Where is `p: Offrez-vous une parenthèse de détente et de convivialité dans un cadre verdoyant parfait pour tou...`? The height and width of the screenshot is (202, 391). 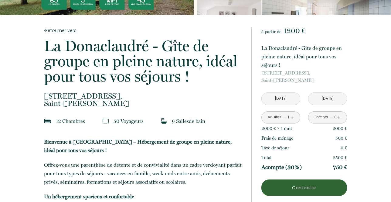
p: Offrez-vous une parenthèse de détente et de convivialité dans un cadre verdoyant parfait pour tou... is located at coordinates (144, 173).